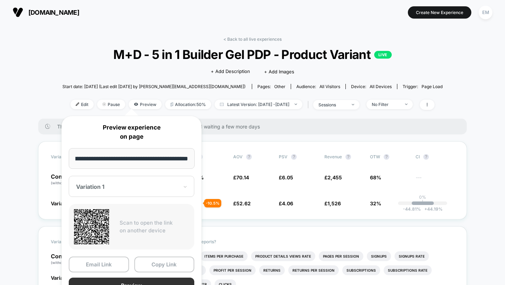  Describe the element at coordinates (407, 270) in the screenshot. I see `li: Subscriptions Rate` at that location.